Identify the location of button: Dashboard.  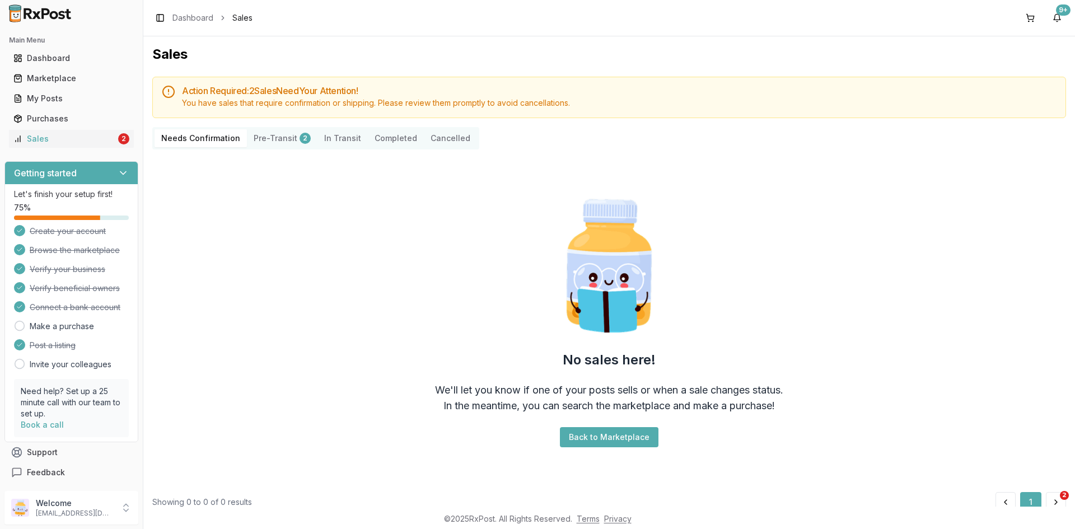
(71, 58).